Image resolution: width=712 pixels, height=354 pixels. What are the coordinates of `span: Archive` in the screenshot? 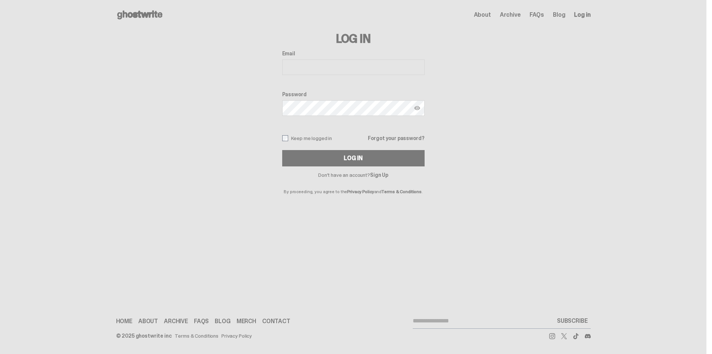 It's located at (510, 15).